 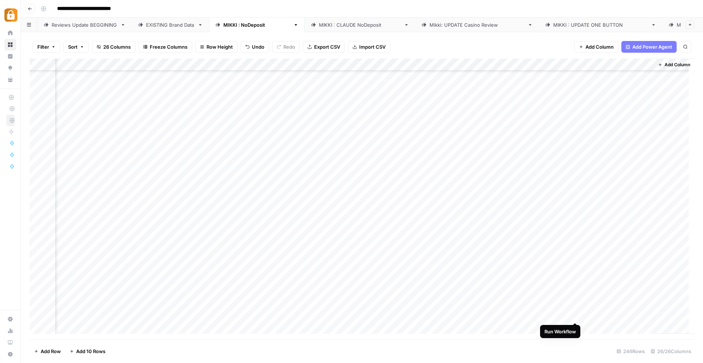 I want to click on div: Run Workflow, so click(x=560, y=332).